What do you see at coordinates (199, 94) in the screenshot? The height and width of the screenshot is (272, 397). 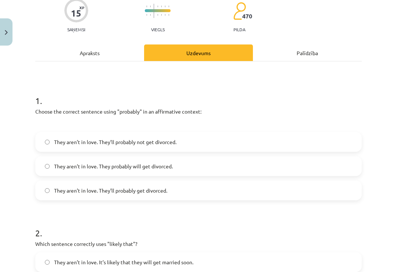 I see `h1: 1 .` at bounding box center [199, 94].